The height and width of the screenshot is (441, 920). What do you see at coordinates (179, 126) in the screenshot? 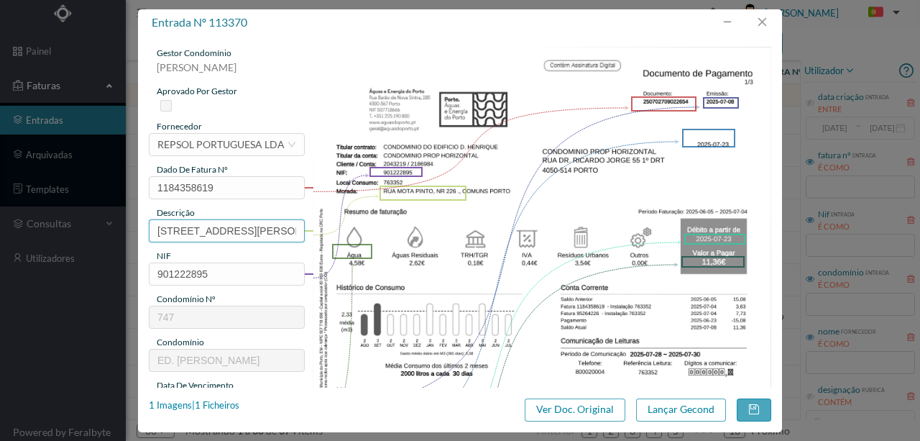
I see `span: fornecedor` at bounding box center [179, 126].